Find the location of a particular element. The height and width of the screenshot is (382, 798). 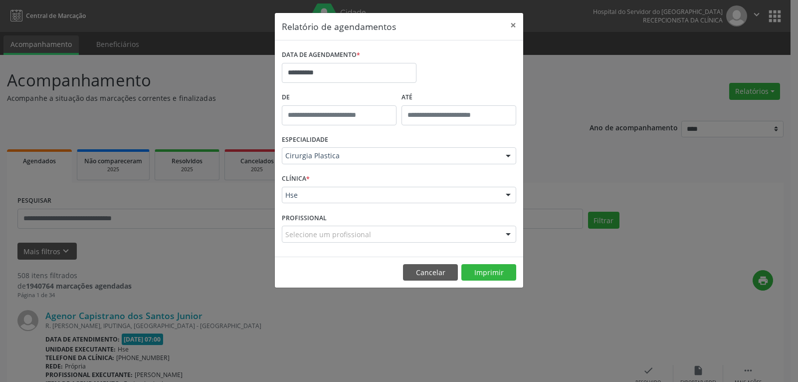

label: CLÍNICA is located at coordinates (296, 179).